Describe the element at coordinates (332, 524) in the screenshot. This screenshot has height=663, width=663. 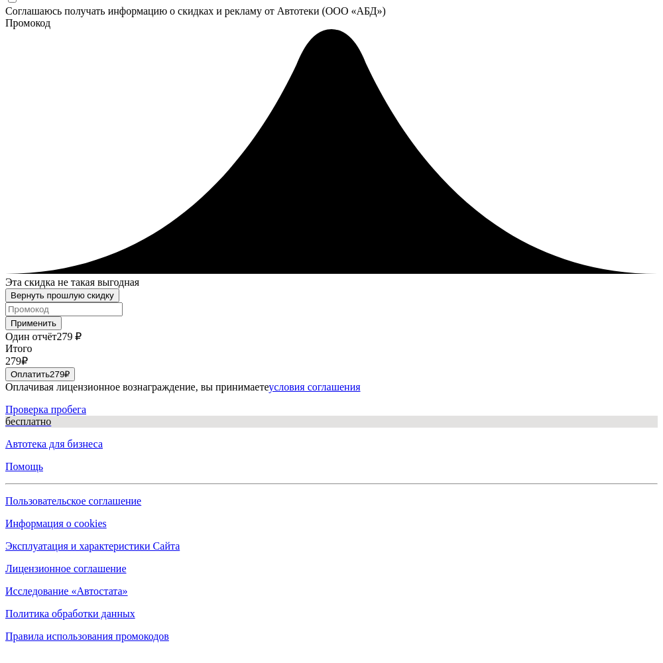
I see `p: Информация о cookies` at that location.